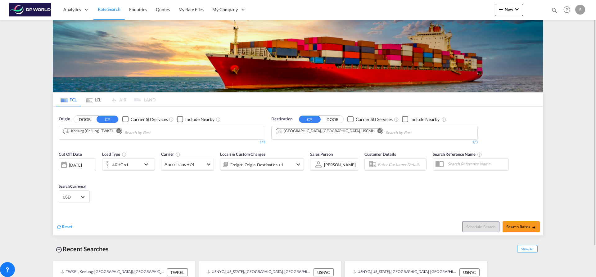 This screenshot has width=596, height=277. I want to click on button: Note: By default Schedule search will only considerorigin ports, destination ports and cut off da..., so click(481, 227).